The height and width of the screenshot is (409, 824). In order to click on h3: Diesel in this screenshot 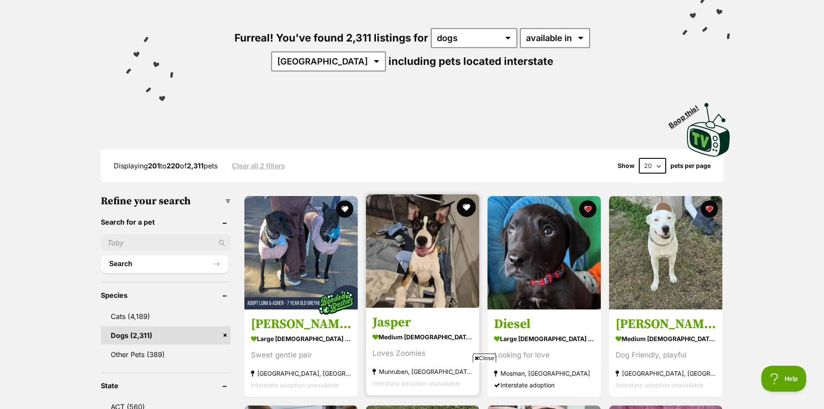, I will do `click(544, 324)`.